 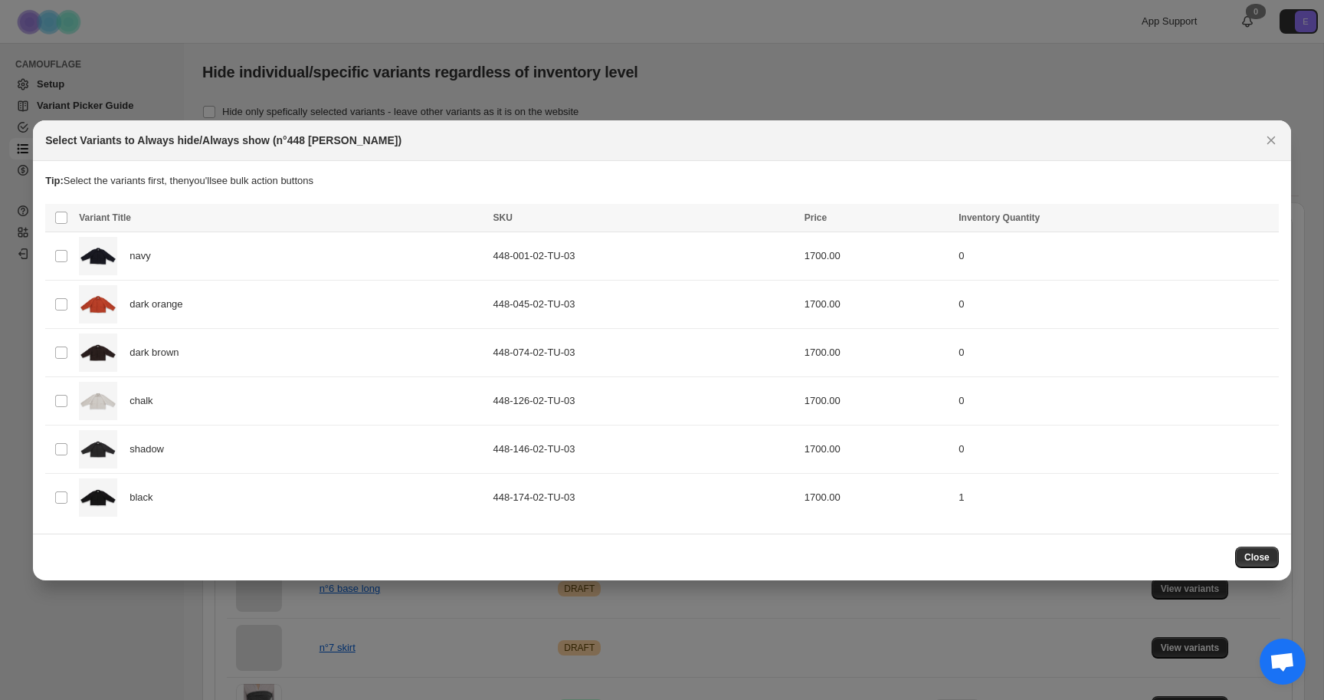 What do you see at coordinates (662, 181) in the screenshot?
I see `p: Select the variants first, then you'll see bulk action buttons` at bounding box center [662, 181].